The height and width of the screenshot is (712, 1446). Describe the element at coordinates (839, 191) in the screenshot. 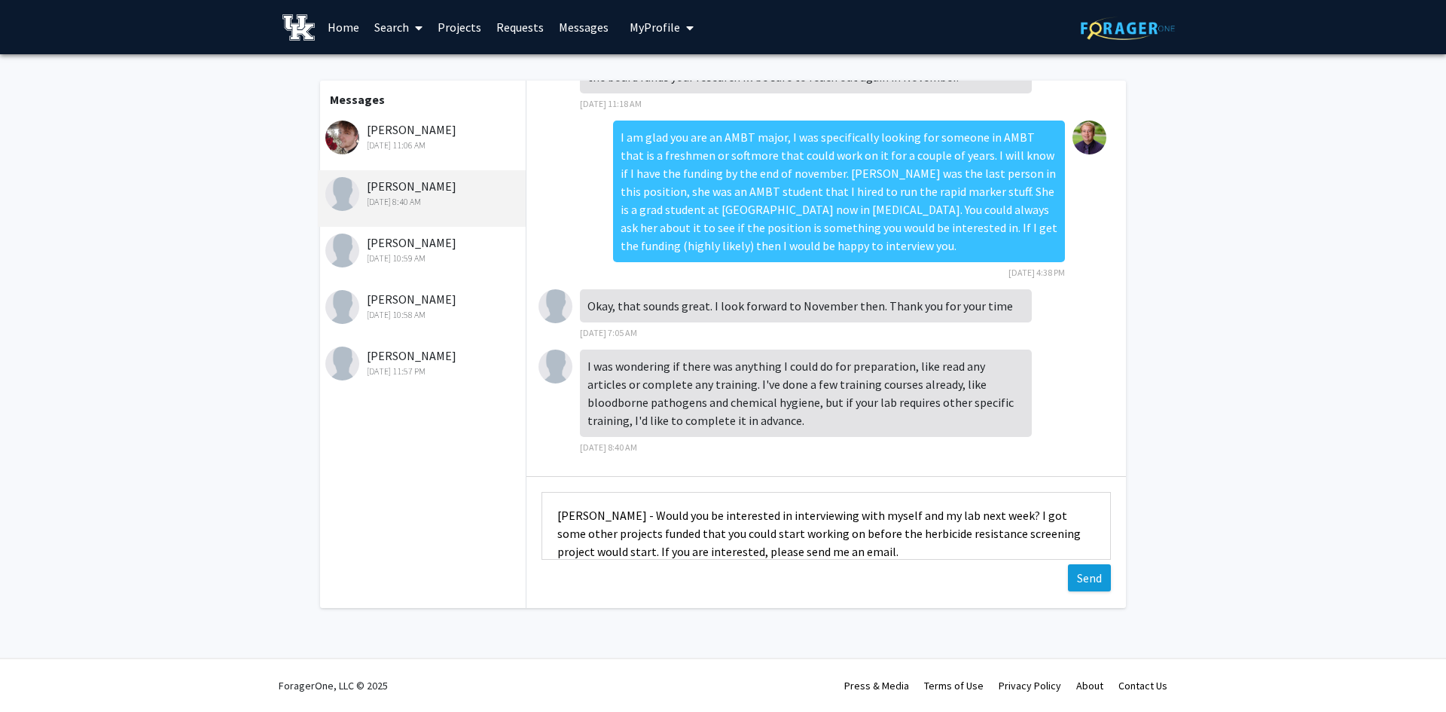

I see `div: I am glad you are an AMBT major, I was specifically looking for someone in AMBT that is a freshme...` at that location.